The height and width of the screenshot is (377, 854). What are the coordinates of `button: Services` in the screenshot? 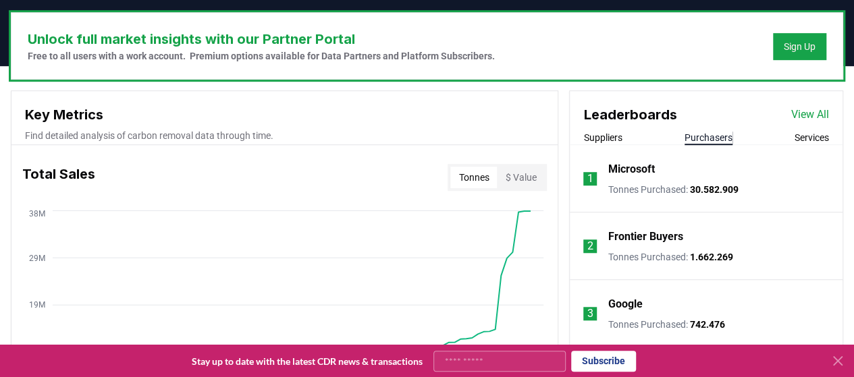 It's located at (812, 138).